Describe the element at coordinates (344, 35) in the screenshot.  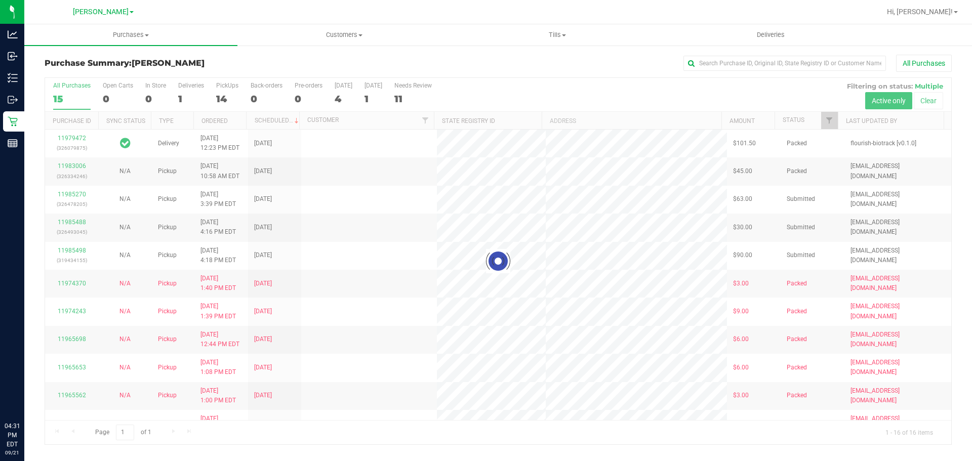
I see `a: Customers` at that location.